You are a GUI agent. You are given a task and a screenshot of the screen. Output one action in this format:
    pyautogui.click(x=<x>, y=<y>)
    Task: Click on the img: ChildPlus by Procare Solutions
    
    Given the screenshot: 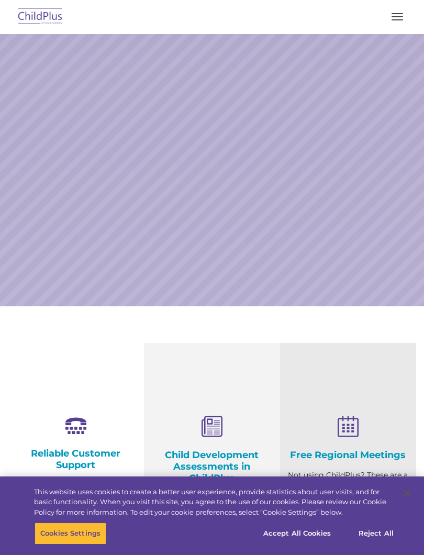 What is the action you would take?
    pyautogui.click(x=40, y=17)
    